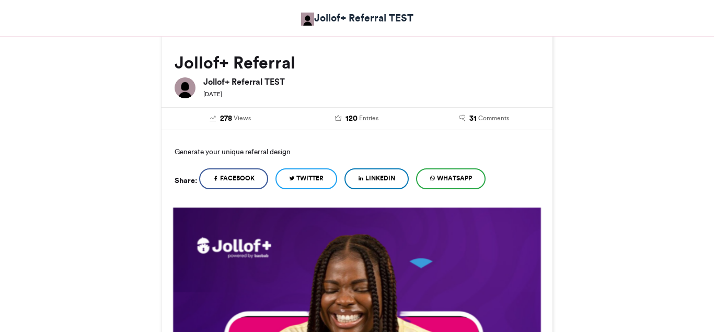  What do you see at coordinates (369, 118) in the screenshot?
I see `span: Entries` at bounding box center [369, 118].